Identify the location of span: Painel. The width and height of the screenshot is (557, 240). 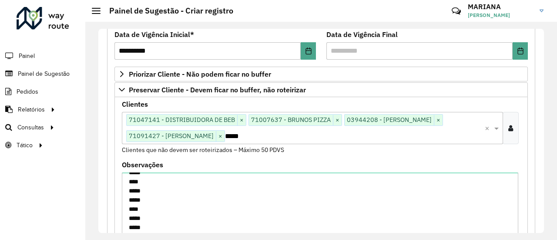
(27, 56).